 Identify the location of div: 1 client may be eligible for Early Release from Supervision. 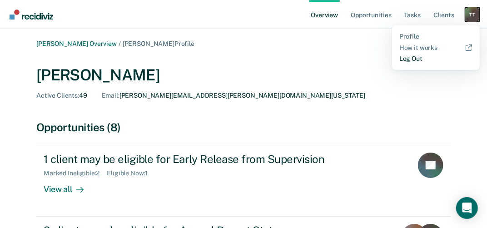
(203, 159).